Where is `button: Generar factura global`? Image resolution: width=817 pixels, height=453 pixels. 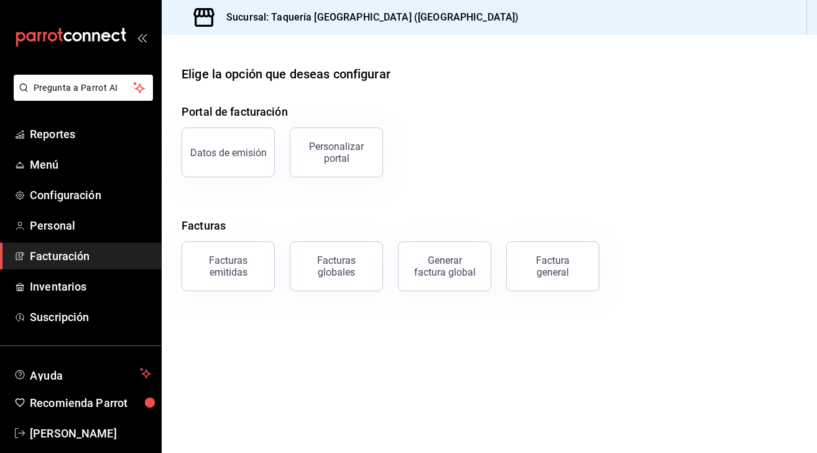
button: Generar factura global is located at coordinates (445, 266).